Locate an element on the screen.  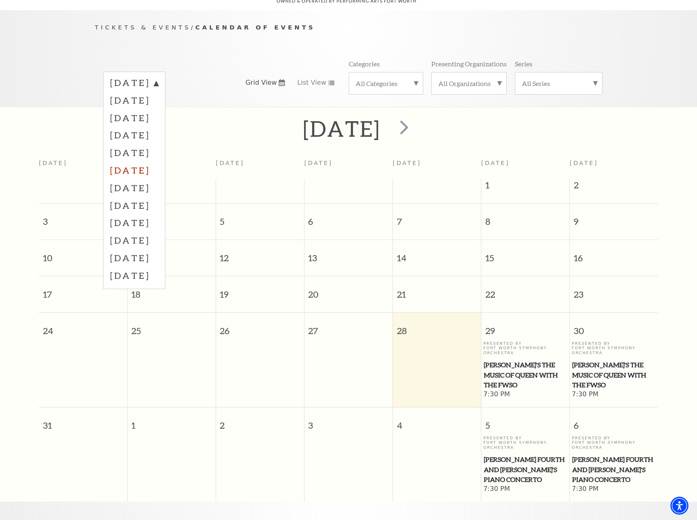
label: All Series is located at coordinates (559, 83).